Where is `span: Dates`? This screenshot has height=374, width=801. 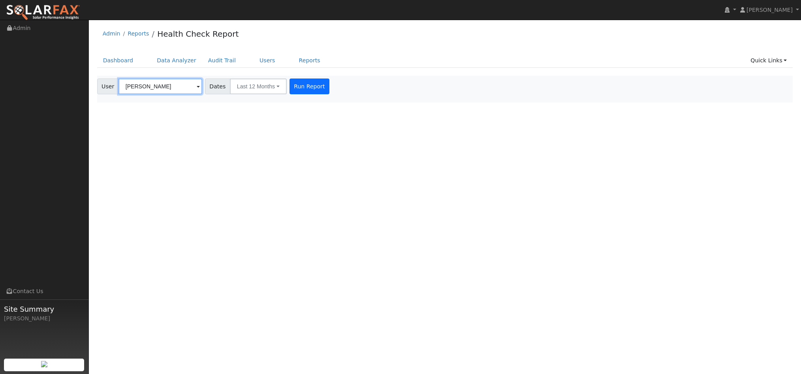 span: Dates is located at coordinates (218, 86).